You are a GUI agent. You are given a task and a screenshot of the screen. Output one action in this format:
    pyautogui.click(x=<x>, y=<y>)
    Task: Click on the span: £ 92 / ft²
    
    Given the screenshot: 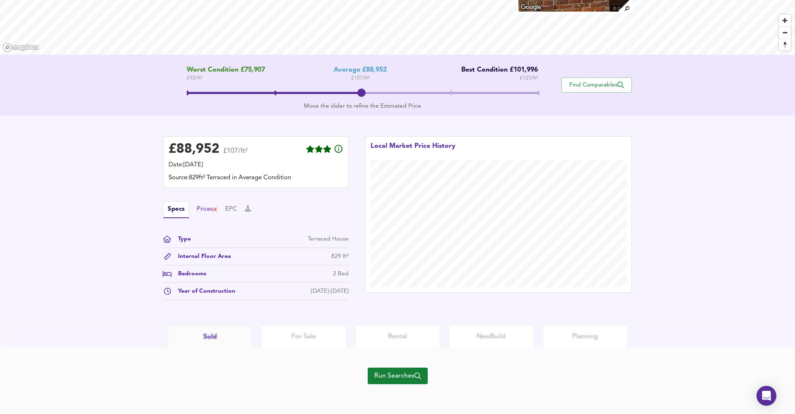 What is the action you would take?
    pyautogui.click(x=226, y=78)
    